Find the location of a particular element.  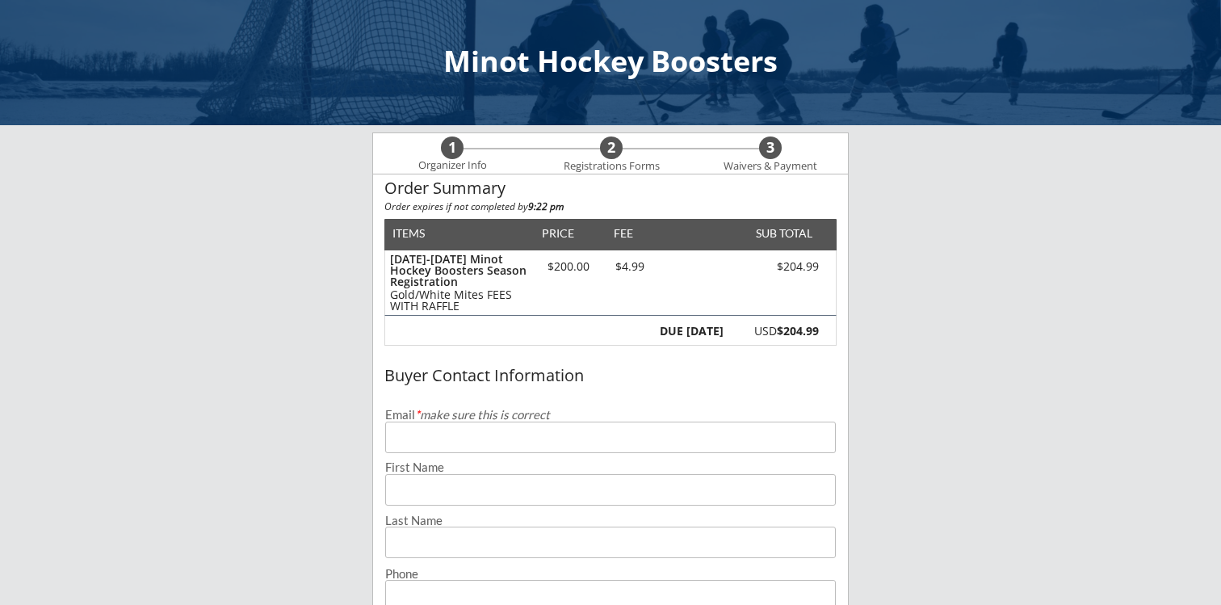

div: Last Name is located at coordinates (611, 520).